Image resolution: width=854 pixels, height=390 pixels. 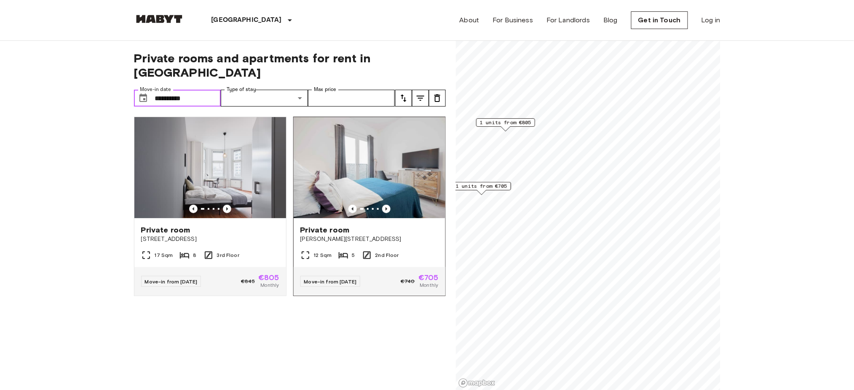 What do you see at coordinates (248, 281) in the screenshot?
I see `span: €845` at bounding box center [248, 281].